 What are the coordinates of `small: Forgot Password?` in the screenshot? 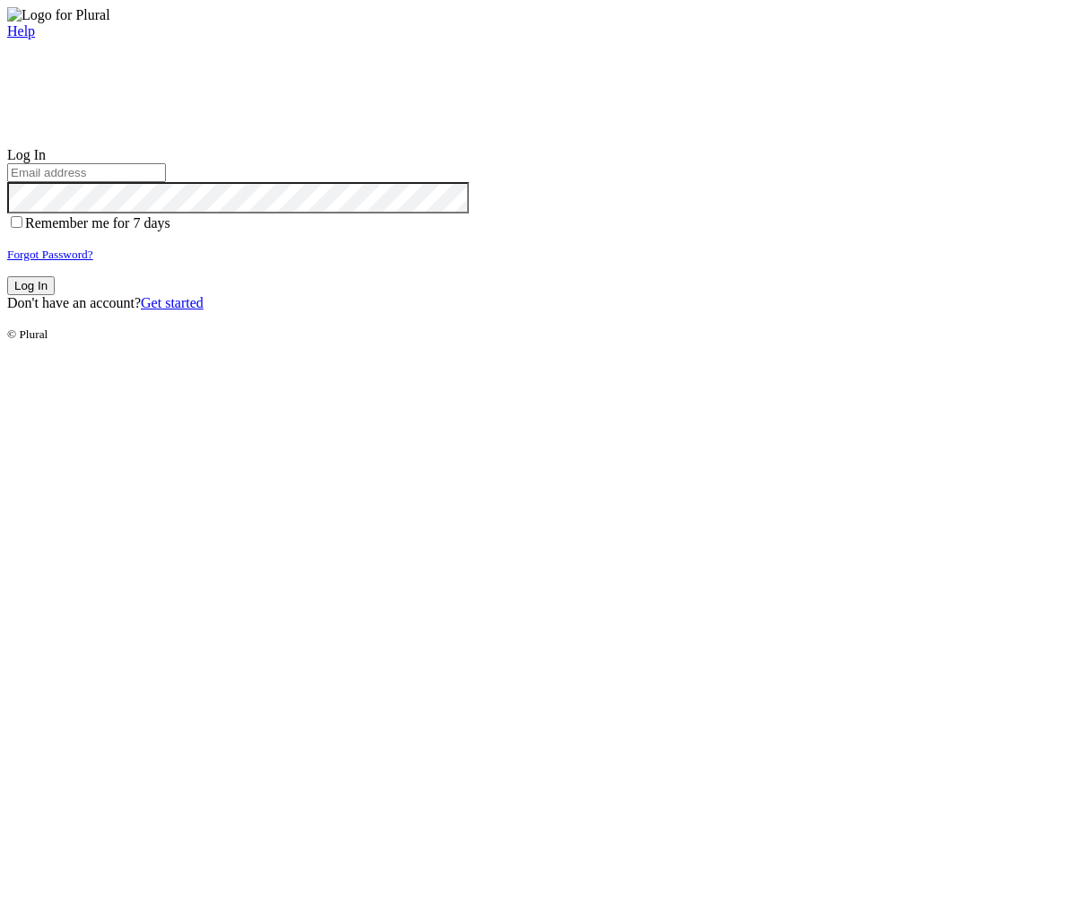 It's located at (50, 254).